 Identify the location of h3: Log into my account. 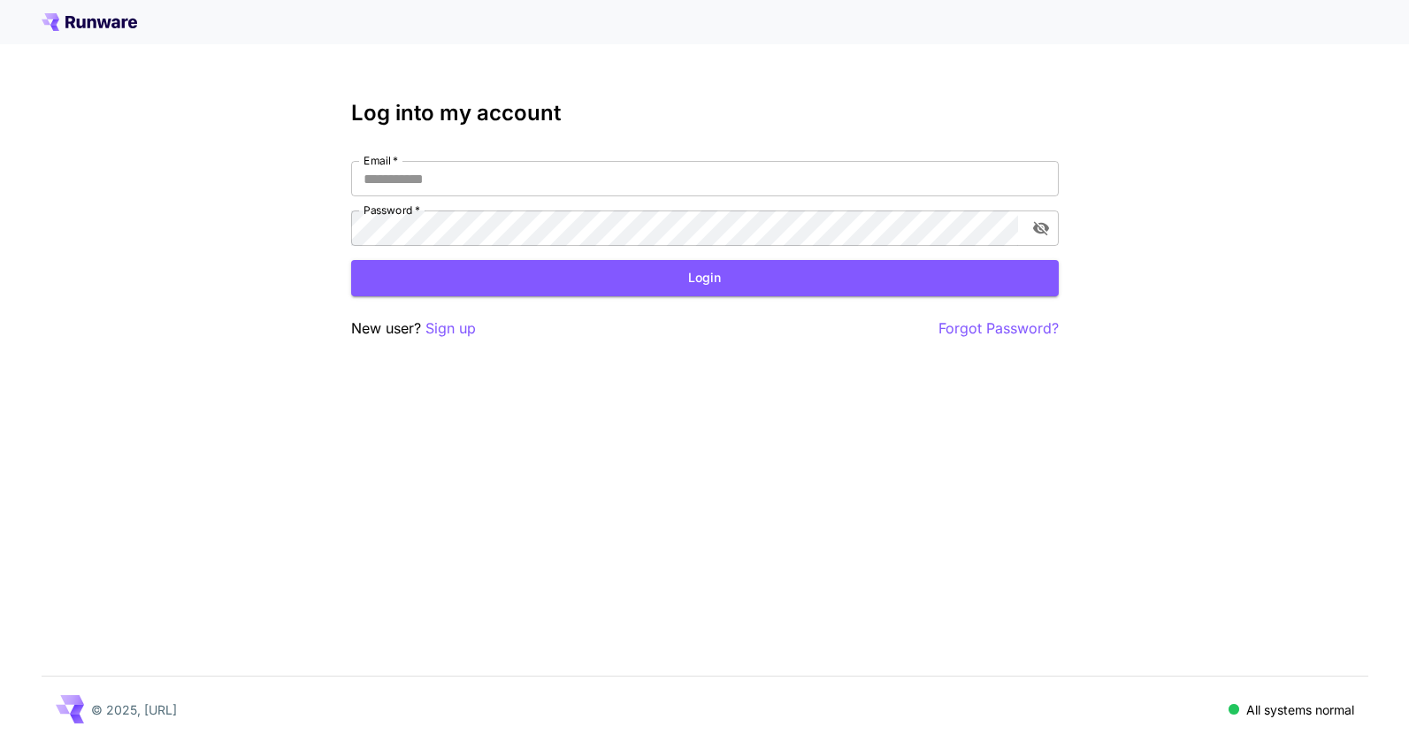
(705, 113).